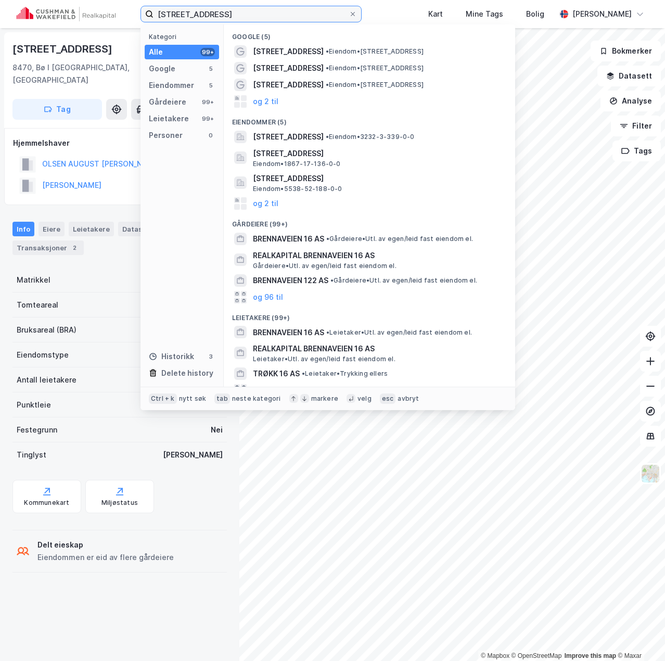 Image resolution: width=665 pixels, height=661 pixels. What do you see at coordinates (276, 374) in the screenshot?
I see `span: TRØKK 16 AS` at bounding box center [276, 374].